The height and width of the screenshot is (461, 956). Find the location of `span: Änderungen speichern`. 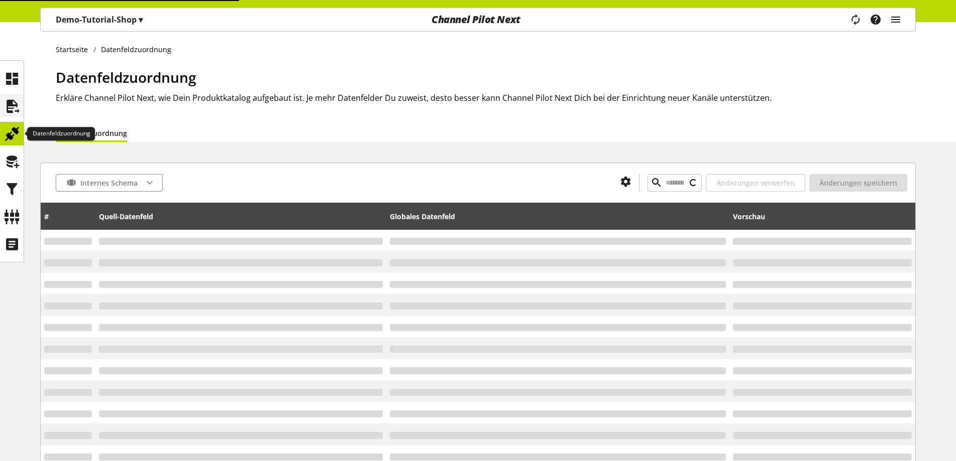

span: Änderungen speichern is located at coordinates (858, 183).